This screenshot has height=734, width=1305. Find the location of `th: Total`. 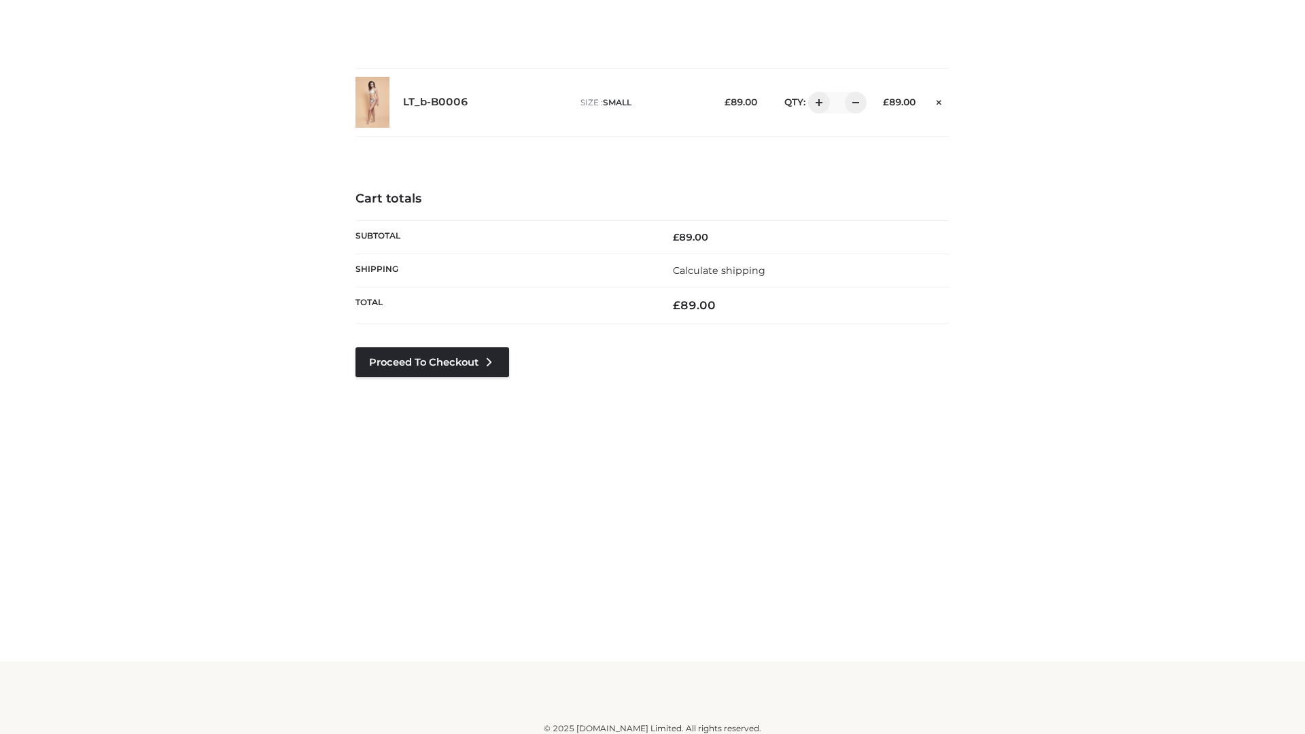

th: Total is located at coordinates (504, 305).